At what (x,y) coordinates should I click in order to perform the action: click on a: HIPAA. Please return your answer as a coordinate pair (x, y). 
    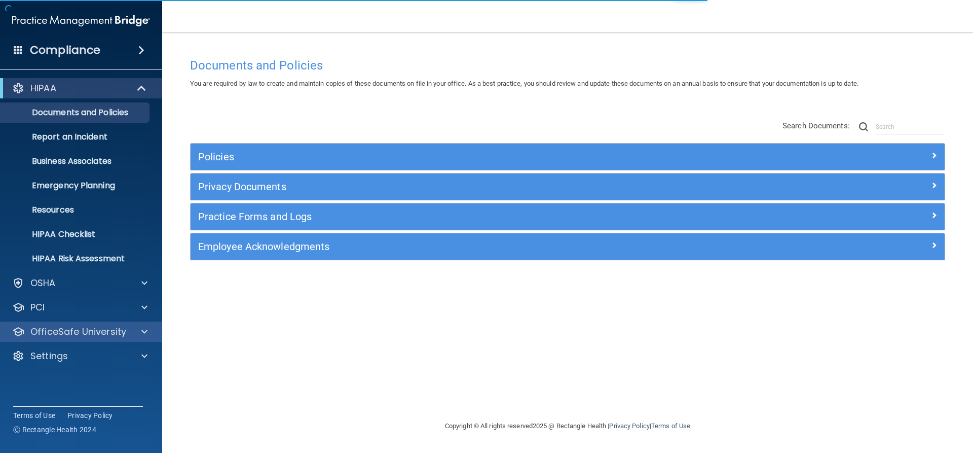
    Looking at the image, I should click on (80, 88).